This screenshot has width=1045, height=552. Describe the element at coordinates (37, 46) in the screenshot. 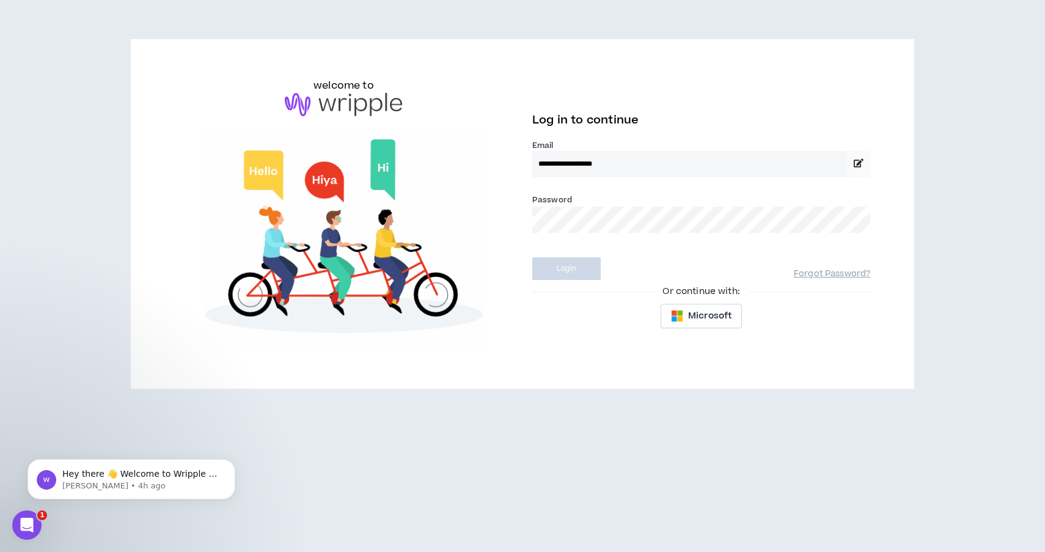

I see `img: Profile image for Morgan` at that location.